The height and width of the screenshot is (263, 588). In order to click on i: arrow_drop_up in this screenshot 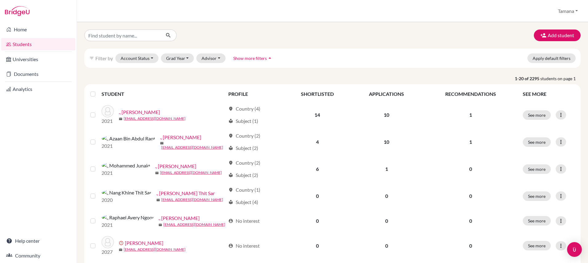, I will do `click(270, 58)`.